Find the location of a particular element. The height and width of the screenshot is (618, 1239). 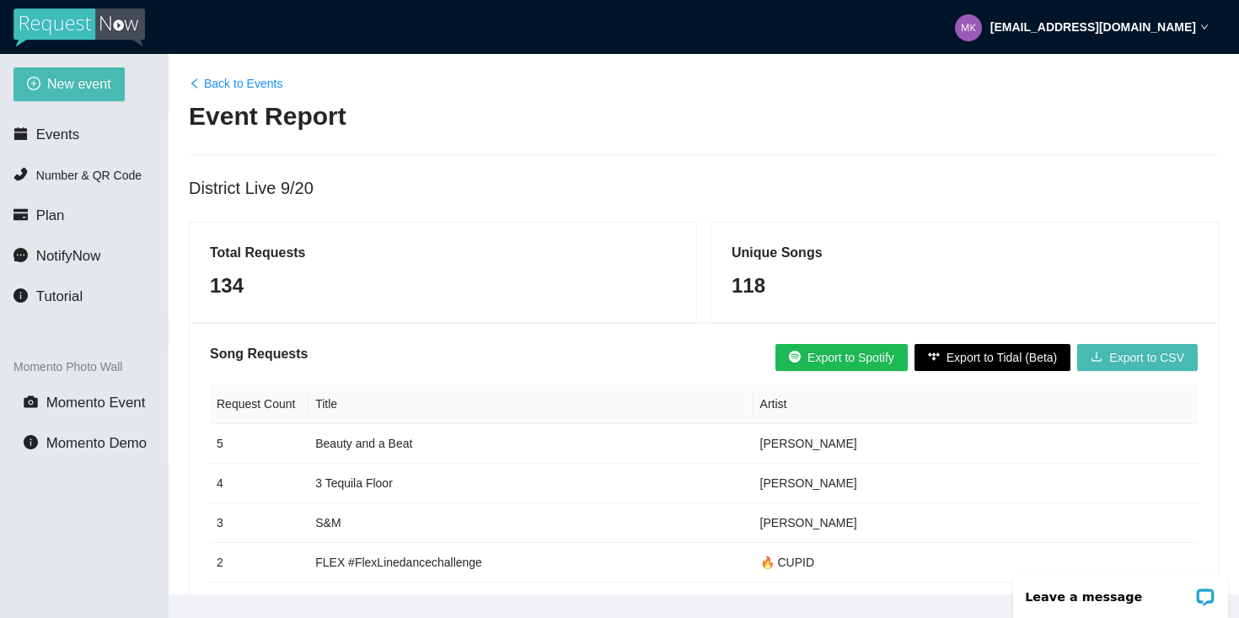

div: 118 is located at coordinates (964, 286).